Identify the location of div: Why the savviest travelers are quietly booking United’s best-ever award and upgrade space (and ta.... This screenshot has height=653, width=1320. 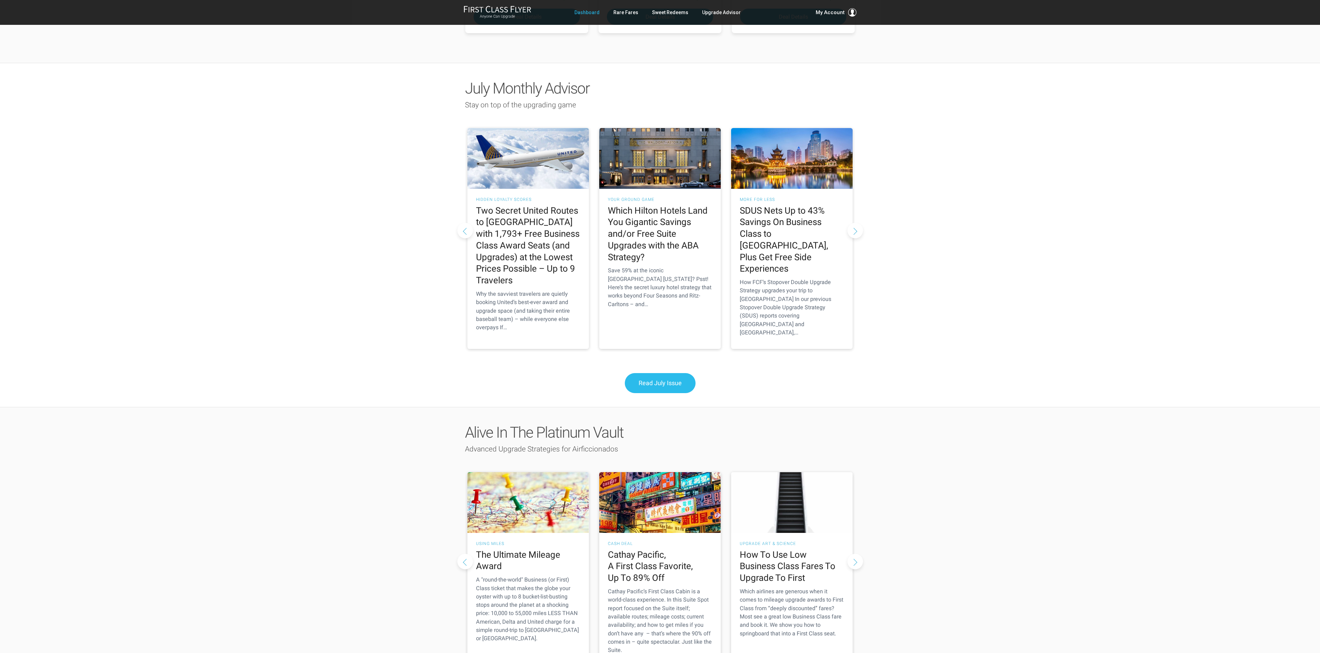
(528, 311).